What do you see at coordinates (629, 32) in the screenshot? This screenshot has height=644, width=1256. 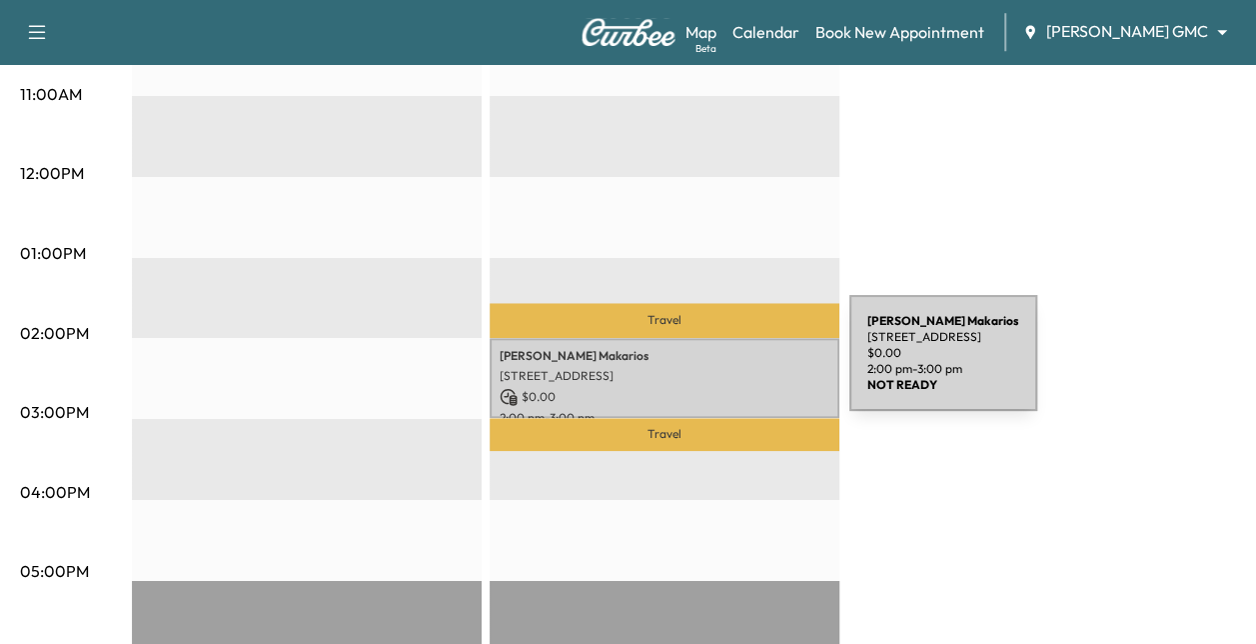 I see `img: Curbee Logo` at bounding box center [629, 32].